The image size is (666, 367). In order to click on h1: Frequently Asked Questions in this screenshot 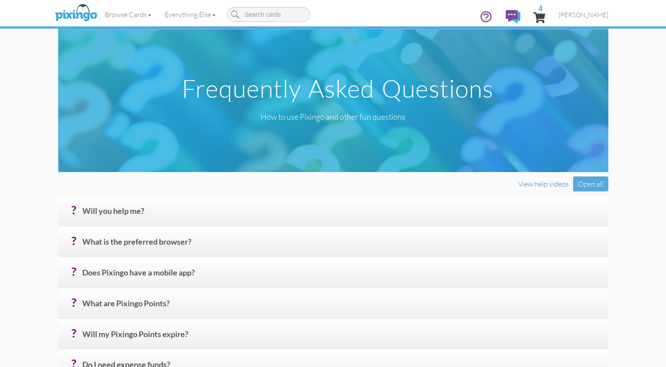, I will do `click(338, 88)`.